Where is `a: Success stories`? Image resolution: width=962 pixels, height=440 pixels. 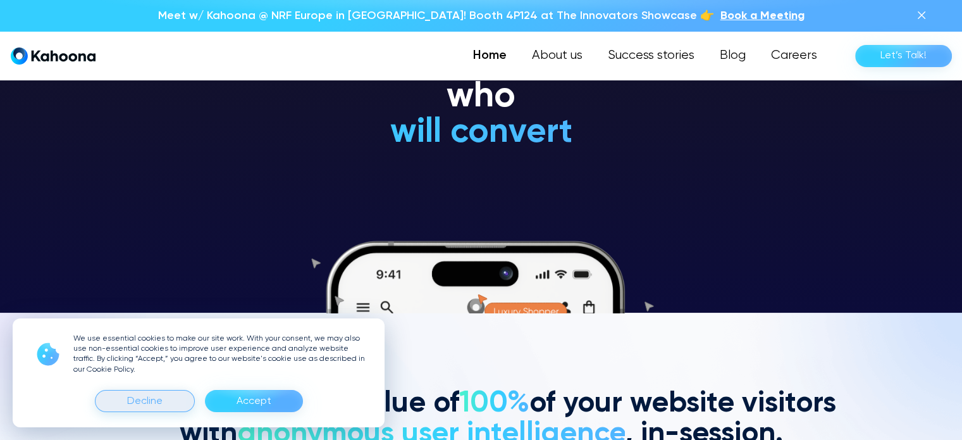 a: Success stories is located at coordinates (651, 56).